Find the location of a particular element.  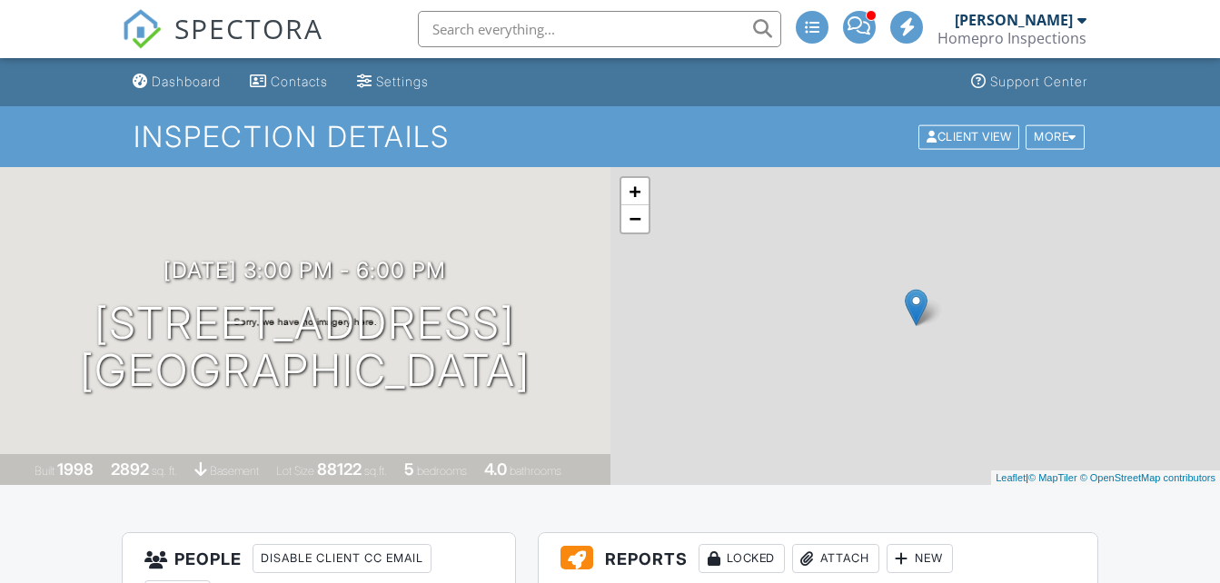

div: 2892 is located at coordinates (130, 469).